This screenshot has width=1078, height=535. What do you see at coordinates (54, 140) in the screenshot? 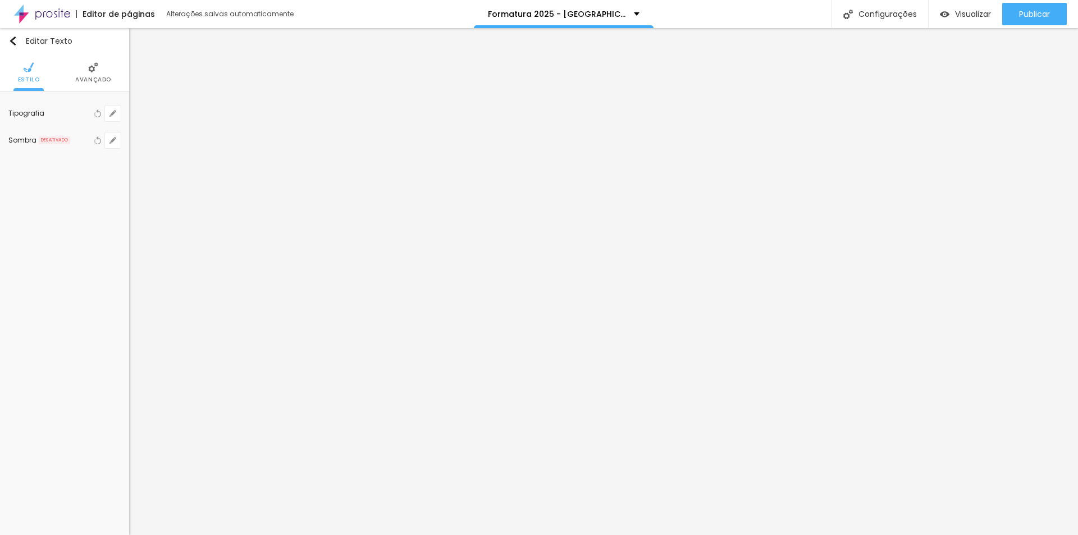
I see `span: DESATIVADO` at bounding box center [54, 140].